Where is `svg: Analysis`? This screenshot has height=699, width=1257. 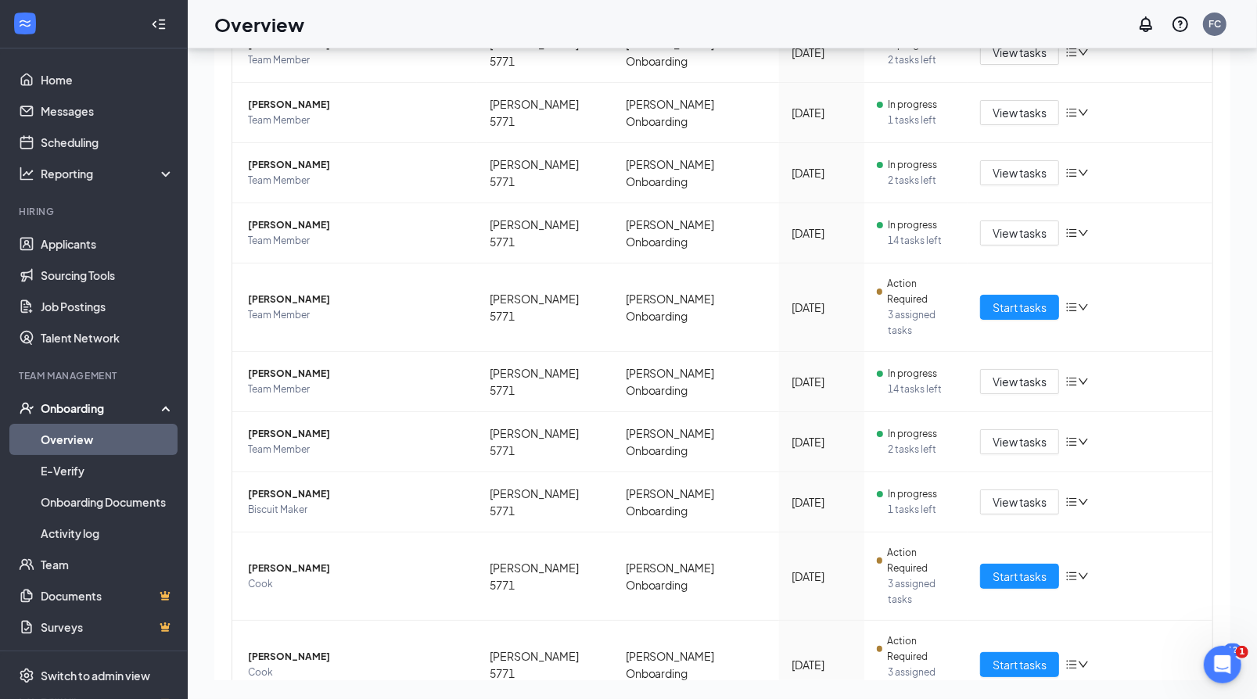 svg: Analysis is located at coordinates (27, 174).